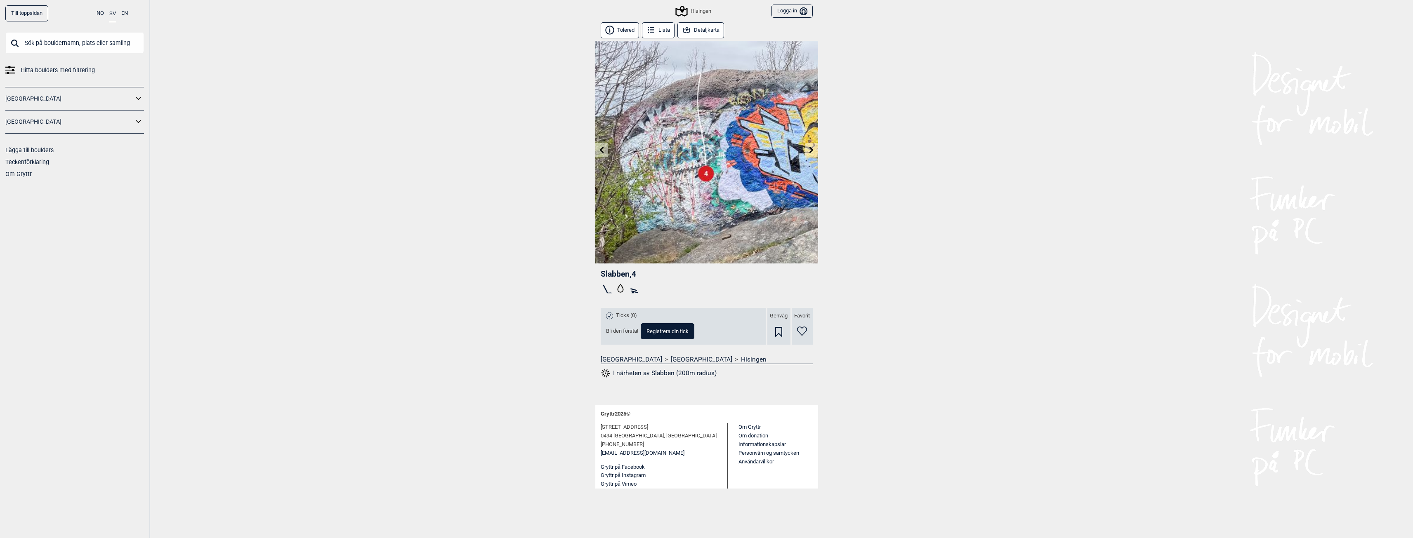 Image resolution: width=1413 pixels, height=538 pixels. I want to click on div: Genväg, so click(779, 326).